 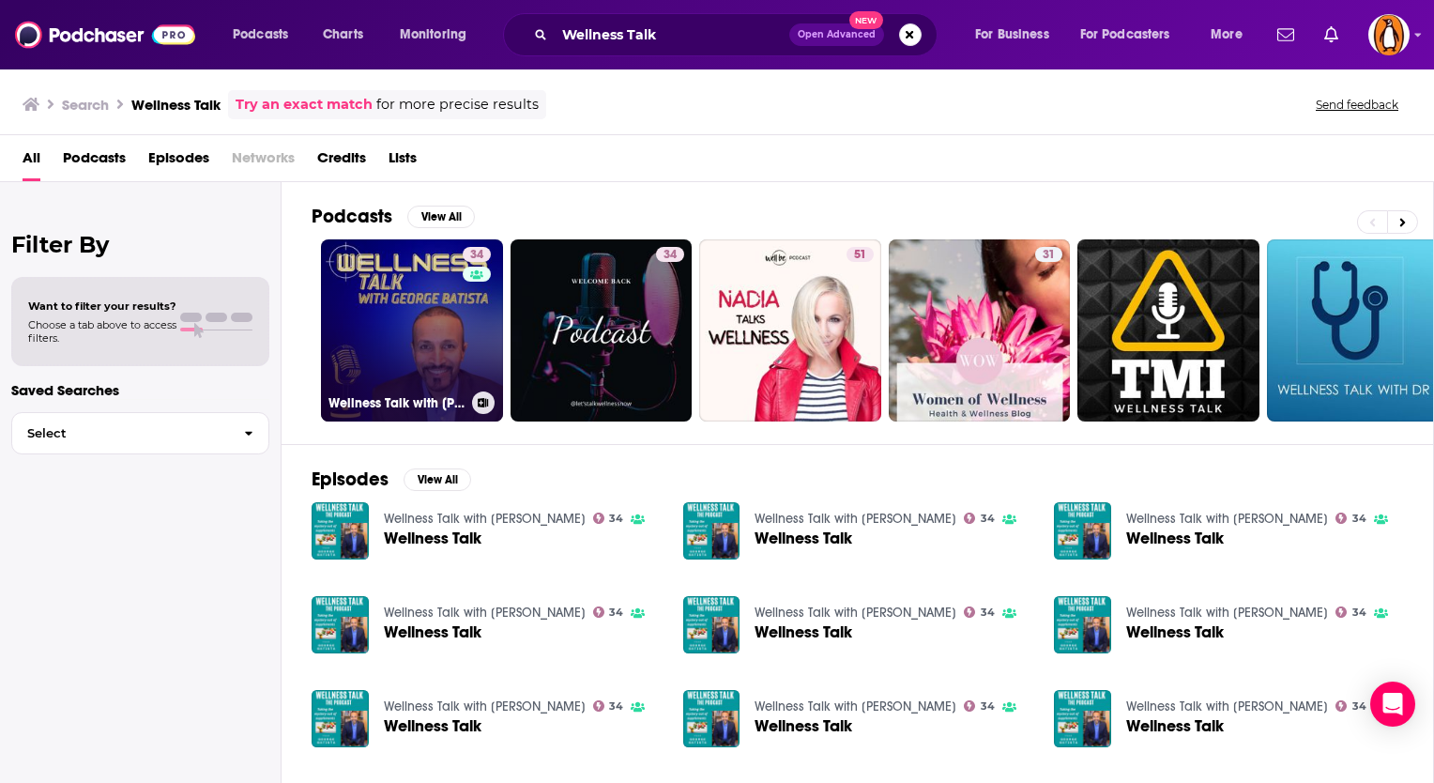 What do you see at coordinates (140, 244) in the screenshot?
I see `h2: Filter By` at bounding box center [140, 244].